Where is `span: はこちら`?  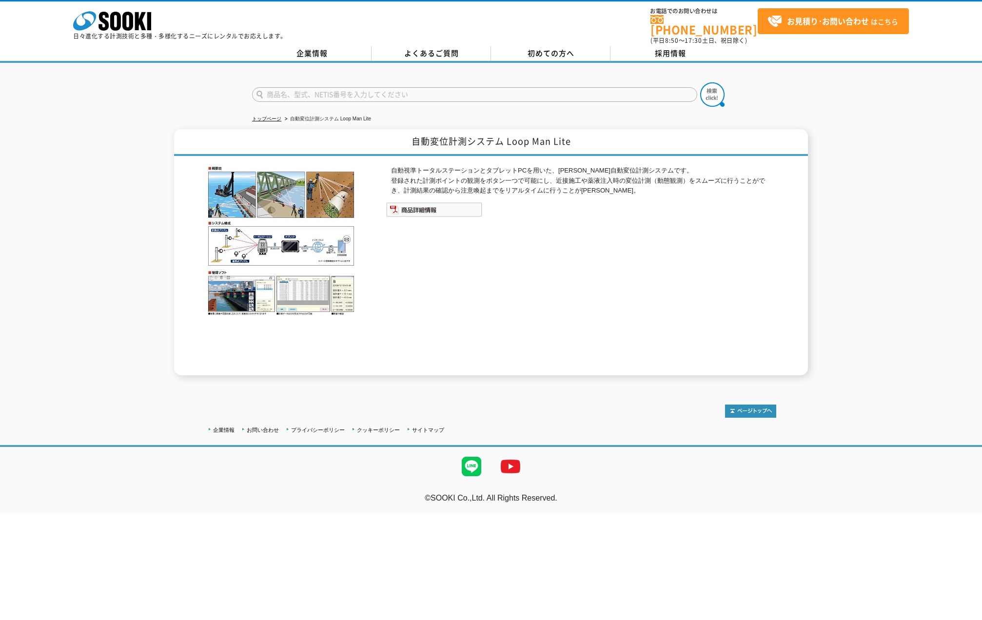 span: はこちら is located at coordinates (833, 21).